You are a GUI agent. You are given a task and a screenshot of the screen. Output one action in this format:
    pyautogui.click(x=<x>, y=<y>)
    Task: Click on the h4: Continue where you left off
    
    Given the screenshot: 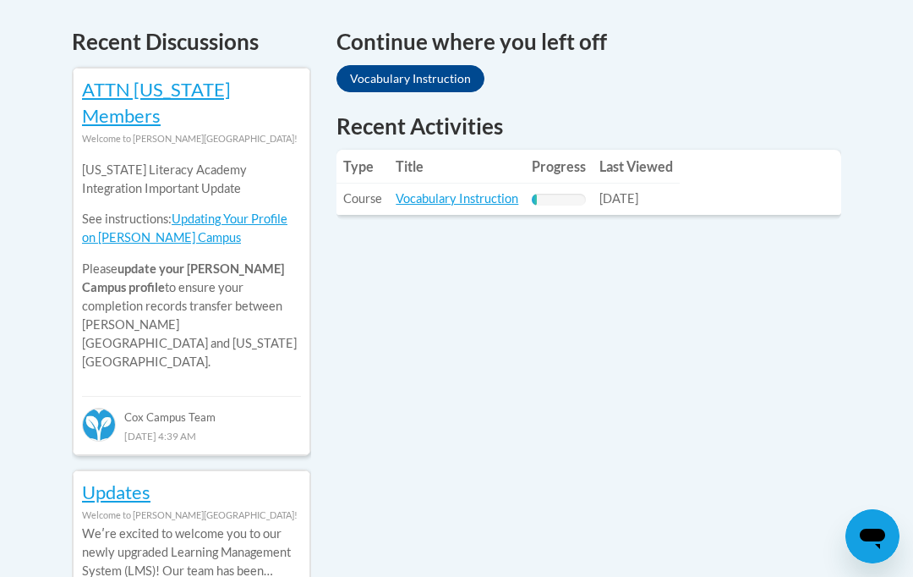 What is the action you would take?
    pyautogui.click(x=588, y=41)
    